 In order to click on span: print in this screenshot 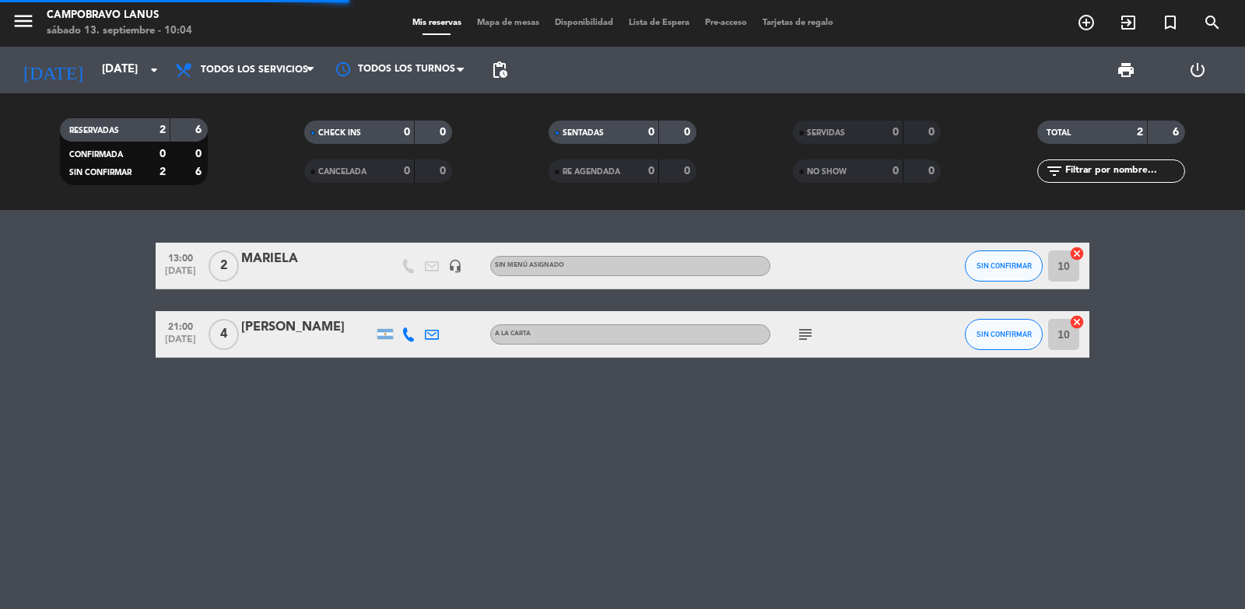, I will do `click(1126, 70)`.